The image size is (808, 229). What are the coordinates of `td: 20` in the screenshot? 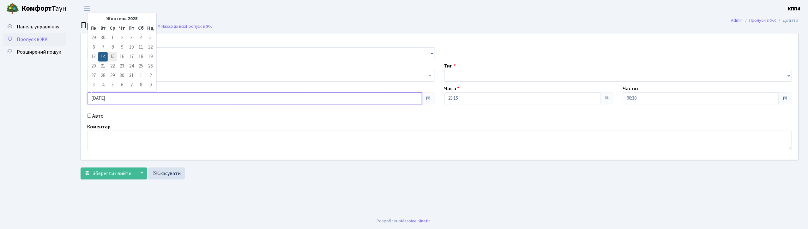 It's located at (94, 66).